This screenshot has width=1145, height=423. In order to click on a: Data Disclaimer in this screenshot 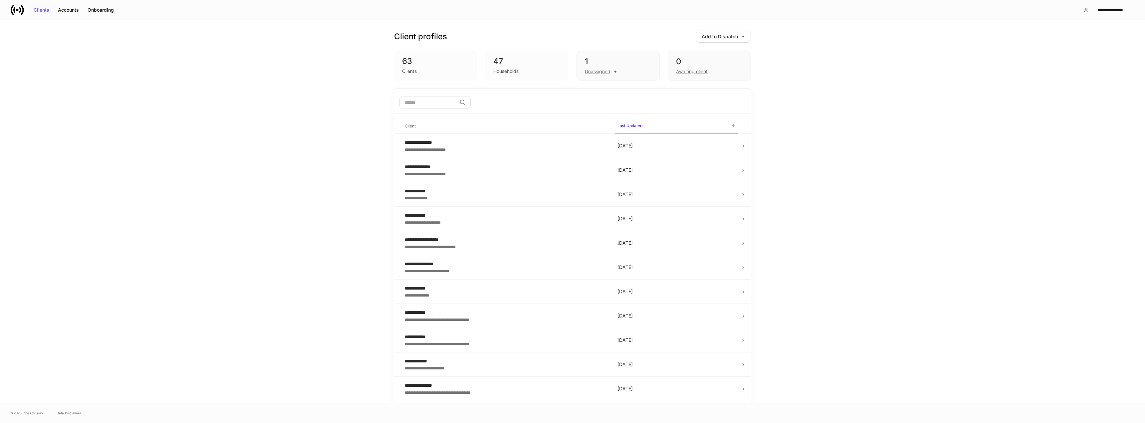, I will do `click(69, 413)`.